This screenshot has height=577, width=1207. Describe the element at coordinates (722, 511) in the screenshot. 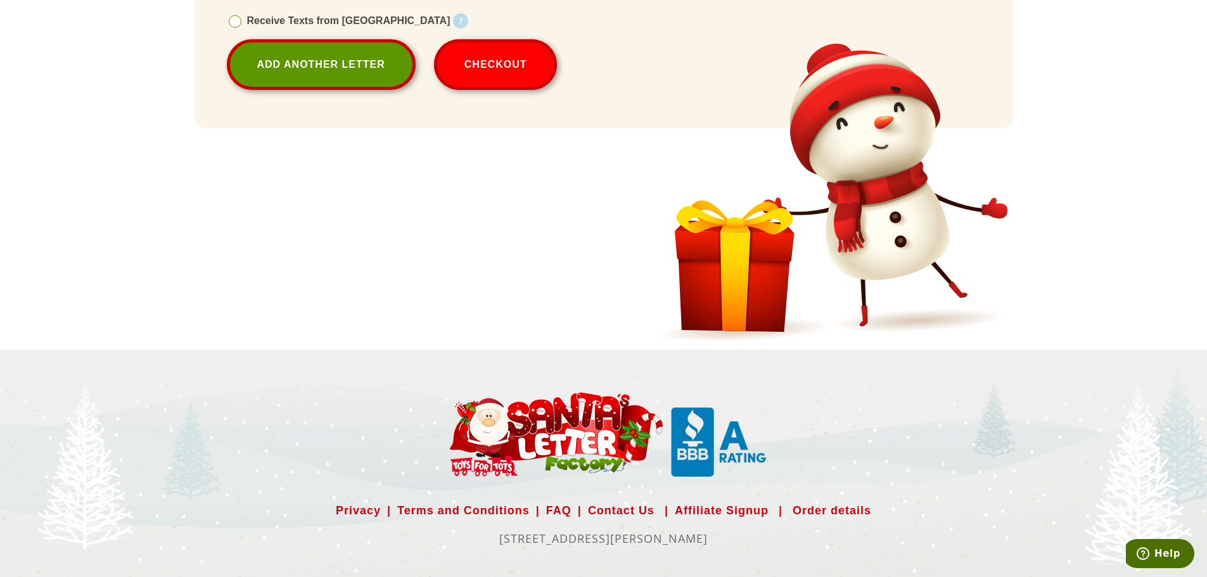

I see `a: Affiliate Signup` at that location.